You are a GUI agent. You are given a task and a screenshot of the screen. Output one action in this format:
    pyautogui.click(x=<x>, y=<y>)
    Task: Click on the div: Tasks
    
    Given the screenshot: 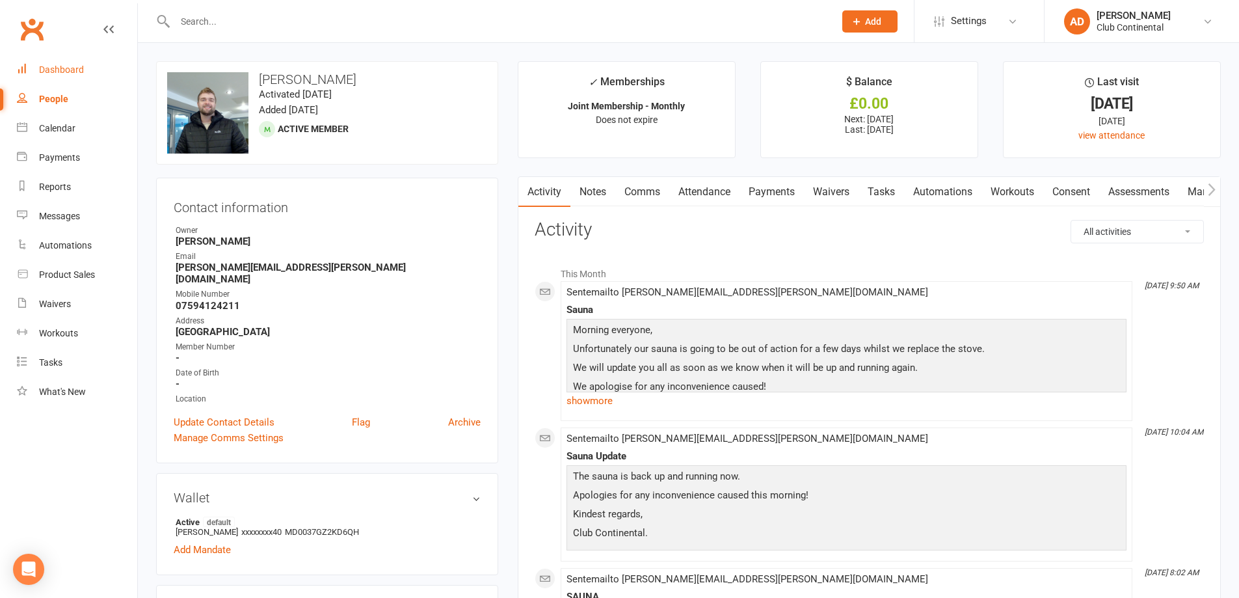 What is the action you would take?
    pyautogui.click(x=51, y=362)
    